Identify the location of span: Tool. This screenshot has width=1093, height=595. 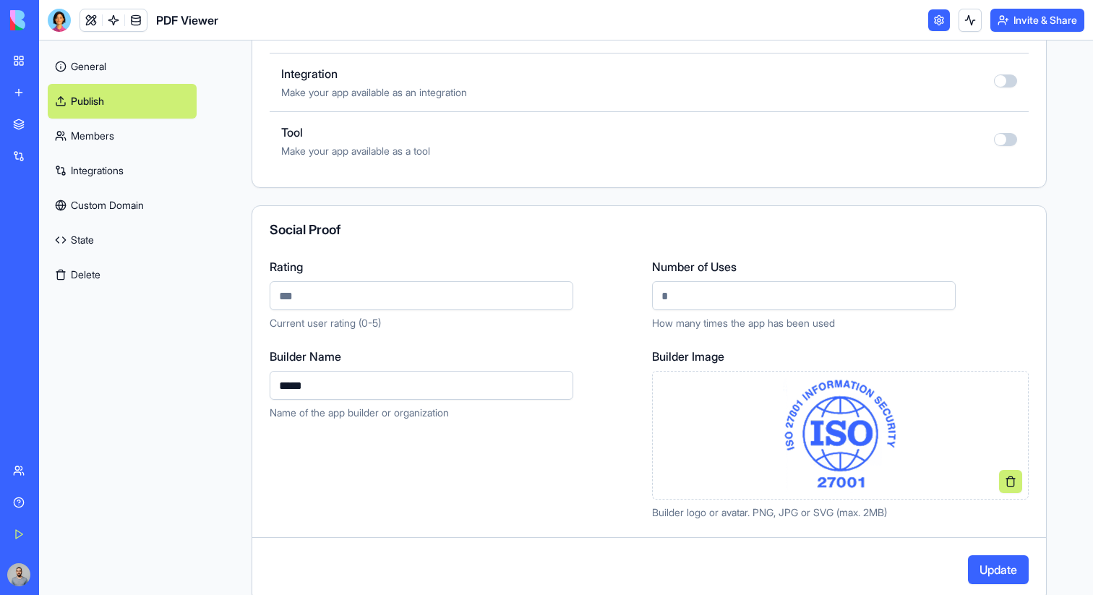
(356, 132).